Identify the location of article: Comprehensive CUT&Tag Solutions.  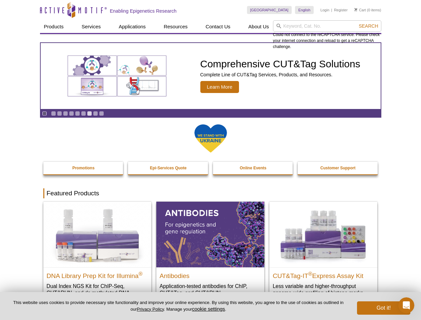
(211, 76).